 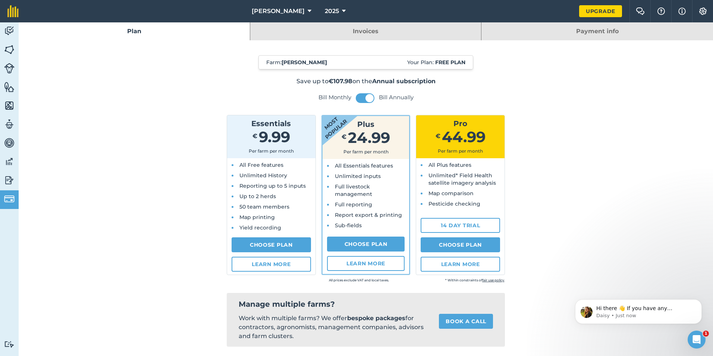 What do you see at coordinates (261, 165) in the screenshot?
I see `span: All Free features` at bounding box center [261, 165].